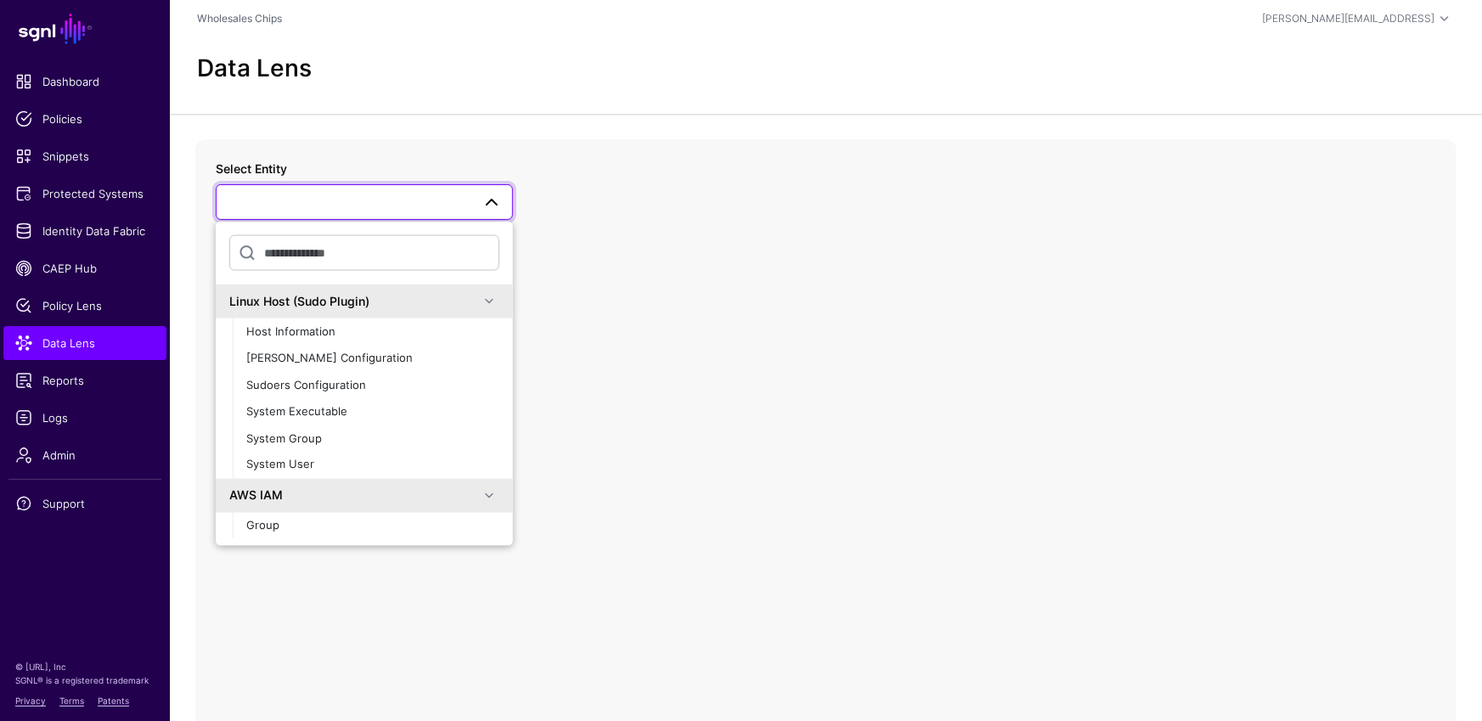 The image size is (1482, 721). I want to click on span: Snippets, so click(85, 156).